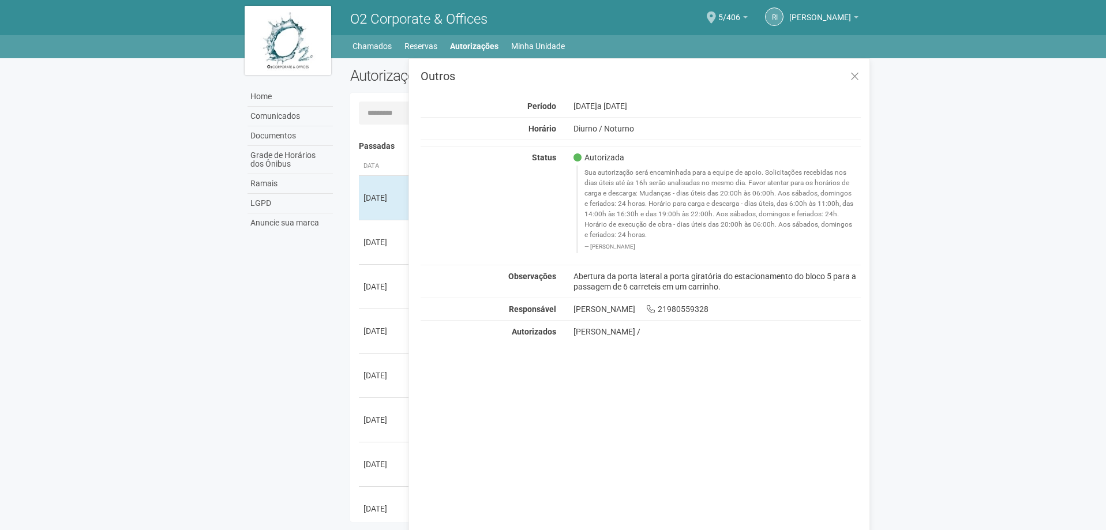 This screenshot has height=530, width=1106. Describe the element at coordinates (543, 129) in the screenshot. I see `strong: Horário` at that location.